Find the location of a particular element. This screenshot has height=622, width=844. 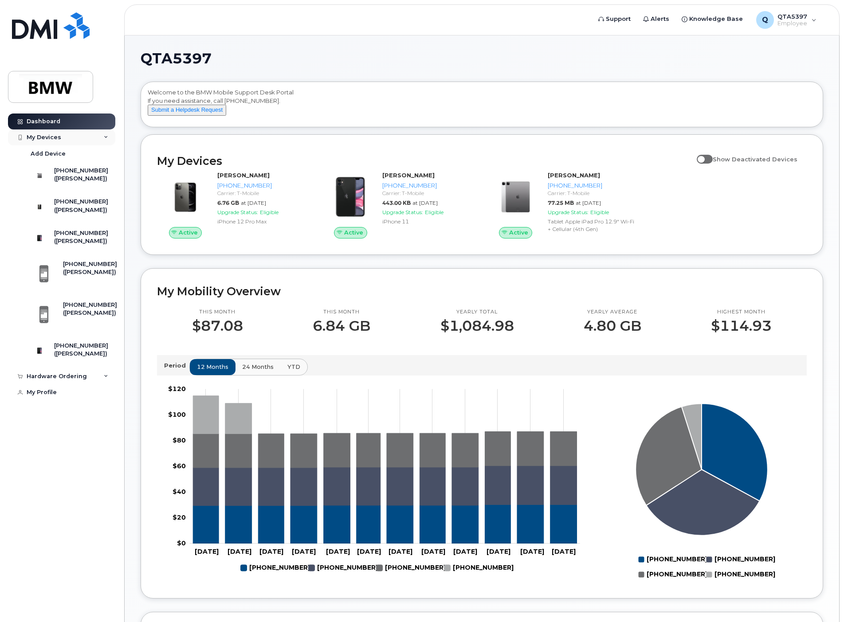

img: image20231002-3703462-192i45l.jpeg is located at coordinates (185, 197).